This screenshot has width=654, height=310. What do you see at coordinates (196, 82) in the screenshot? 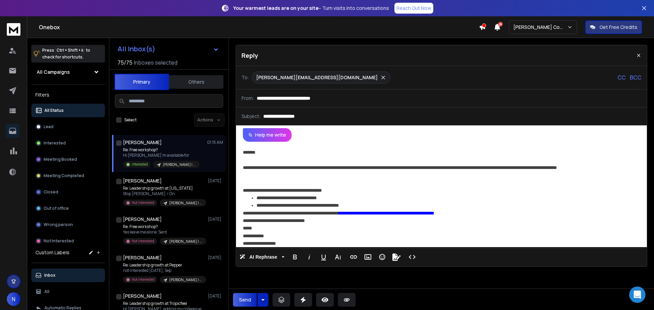
I see `button: Others` at bounding box center [196, 82].